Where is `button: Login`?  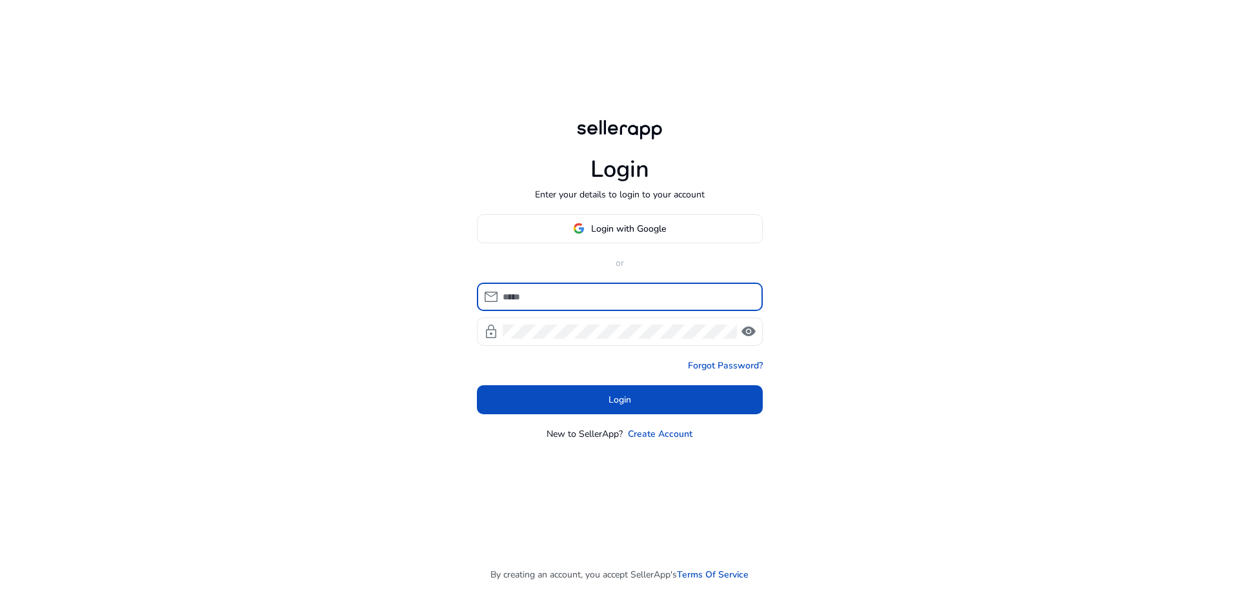 button: Login is located at coordinates (620, 400).